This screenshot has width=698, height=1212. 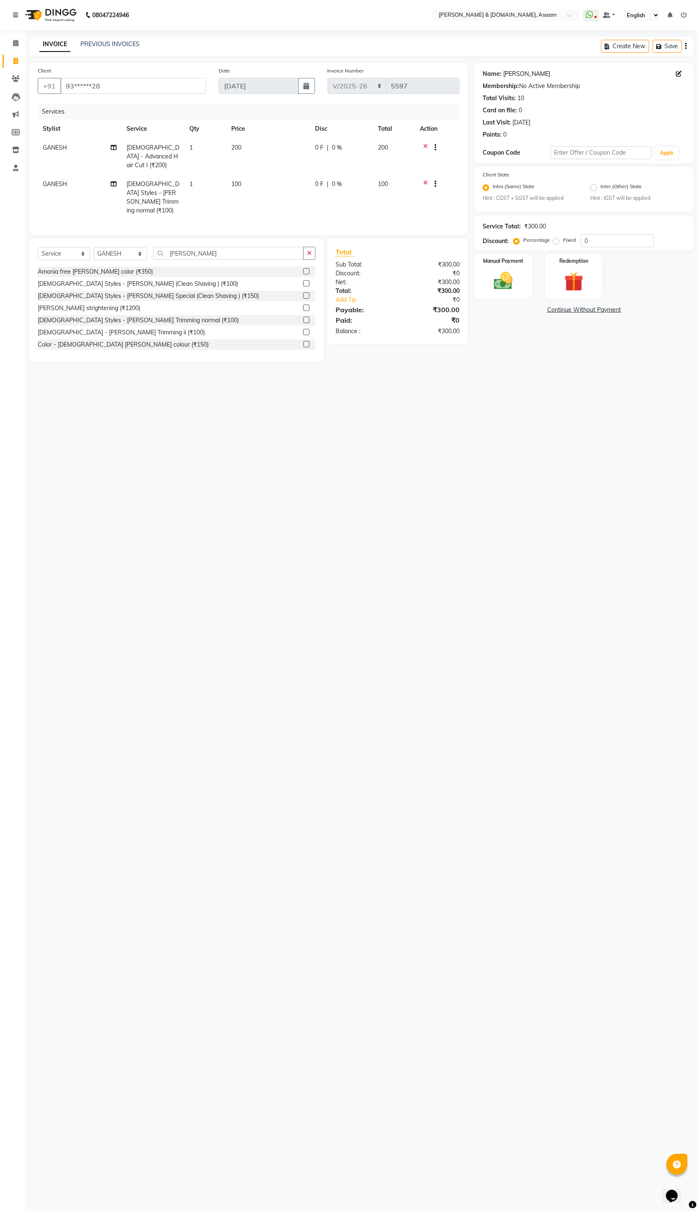 I want to click on div: Services, so click(x=252, y=112).